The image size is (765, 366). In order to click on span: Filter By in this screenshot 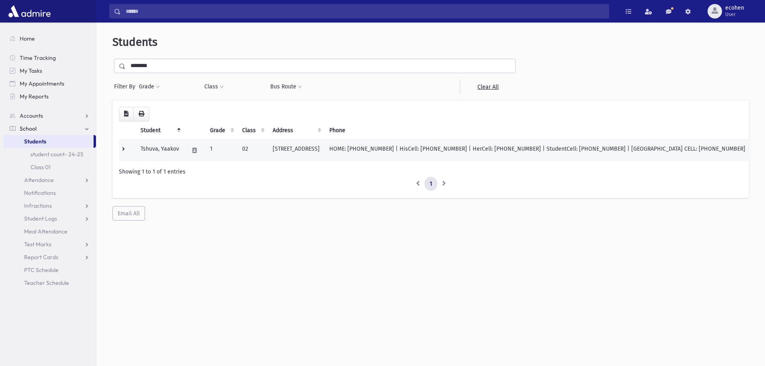, I will do `click(126, 86)`.